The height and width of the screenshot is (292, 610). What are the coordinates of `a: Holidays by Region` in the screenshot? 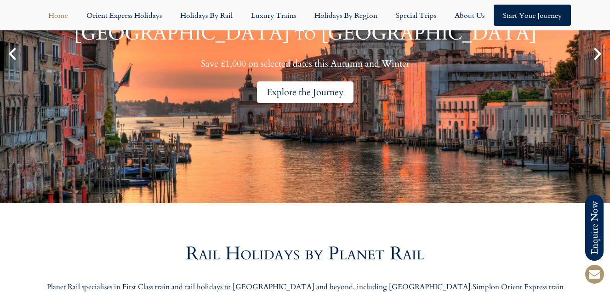 It's located at (346, 15).